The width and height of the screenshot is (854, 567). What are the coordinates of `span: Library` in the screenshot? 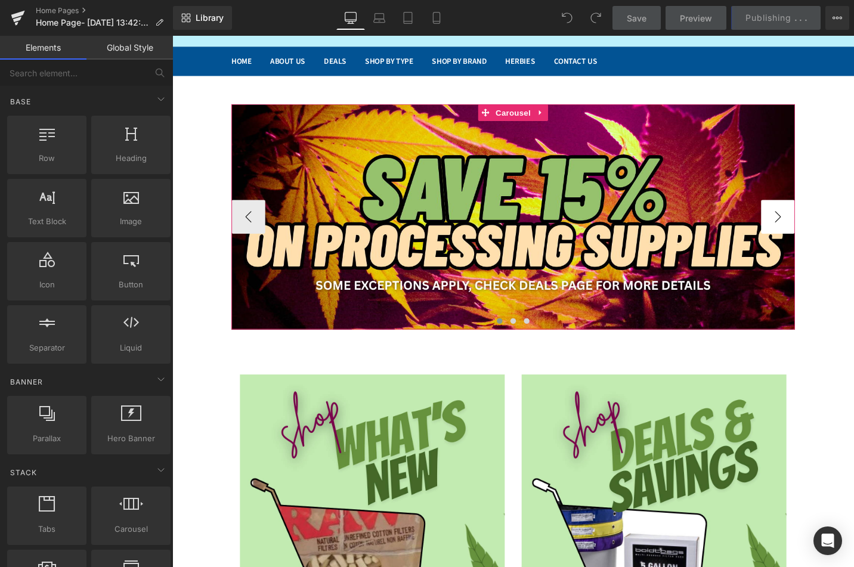 It's located at (209, 18).